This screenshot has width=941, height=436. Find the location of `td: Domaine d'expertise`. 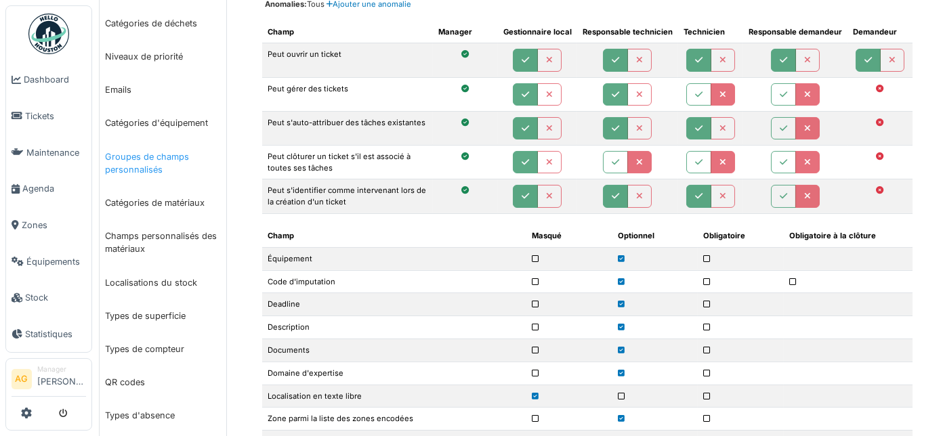

td: Domaine d'expertise is located at coordinates (394, 373).